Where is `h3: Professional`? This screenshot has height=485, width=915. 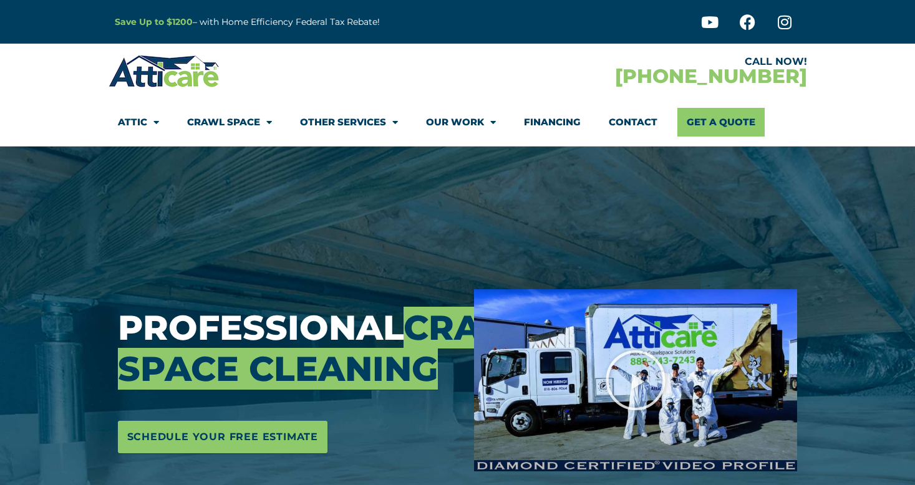 h3: Professional is located at coordinates (287, 349).